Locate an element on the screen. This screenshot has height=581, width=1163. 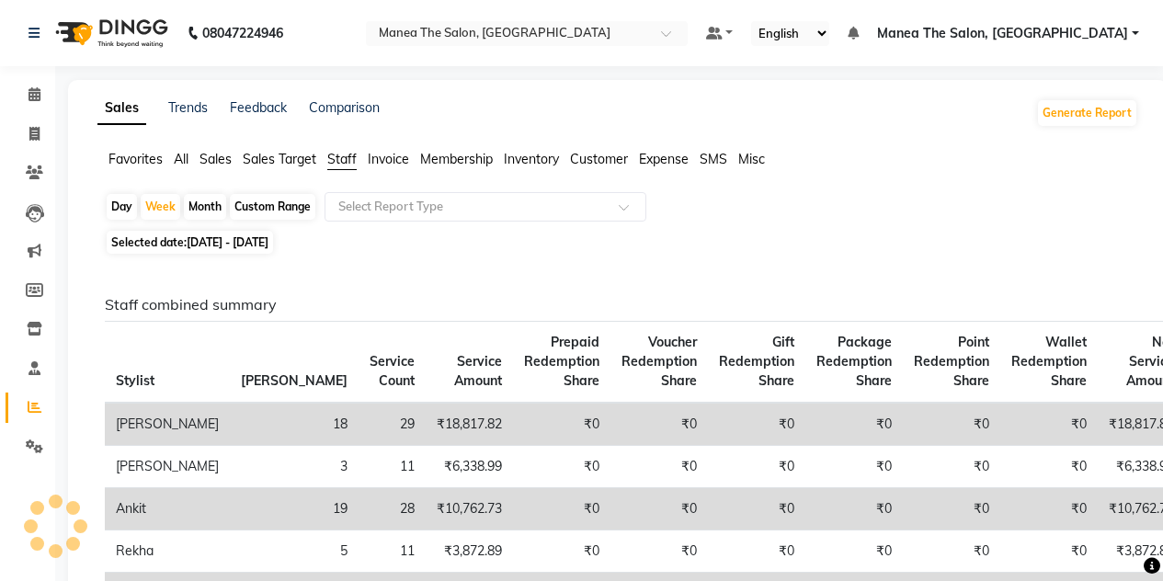
b: 08047224946 is located at coordinates (243, 33).